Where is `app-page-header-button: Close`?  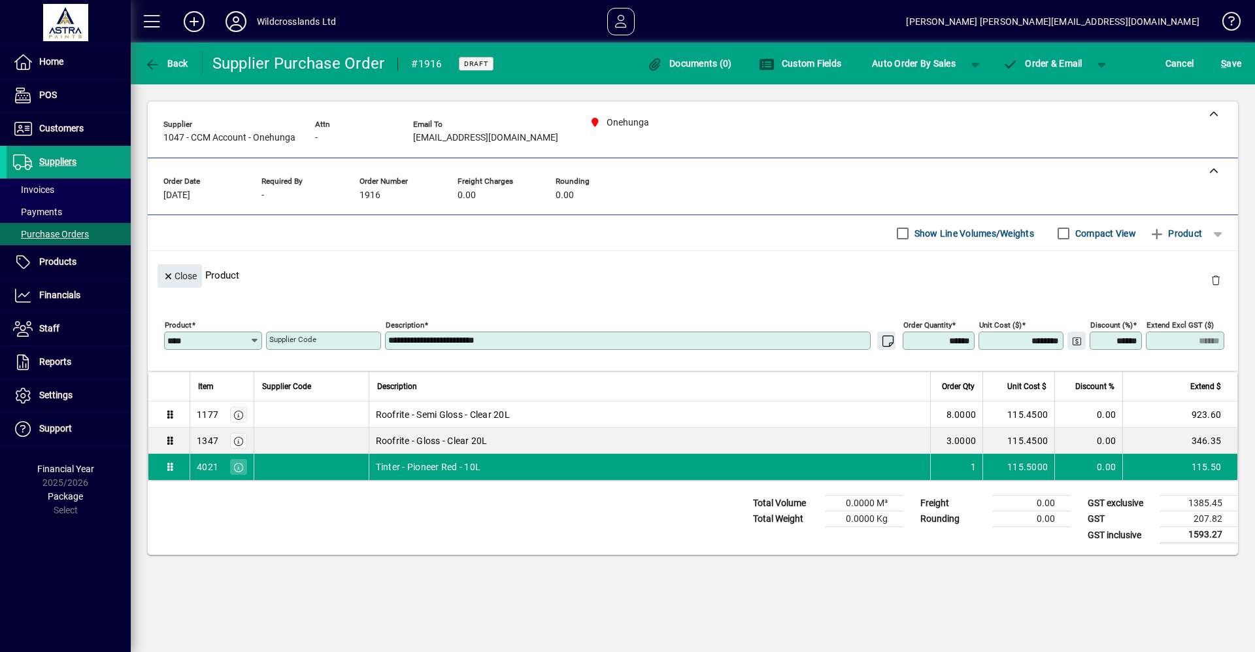
app-page-header-button: Close is located at coordinates (180, 275).